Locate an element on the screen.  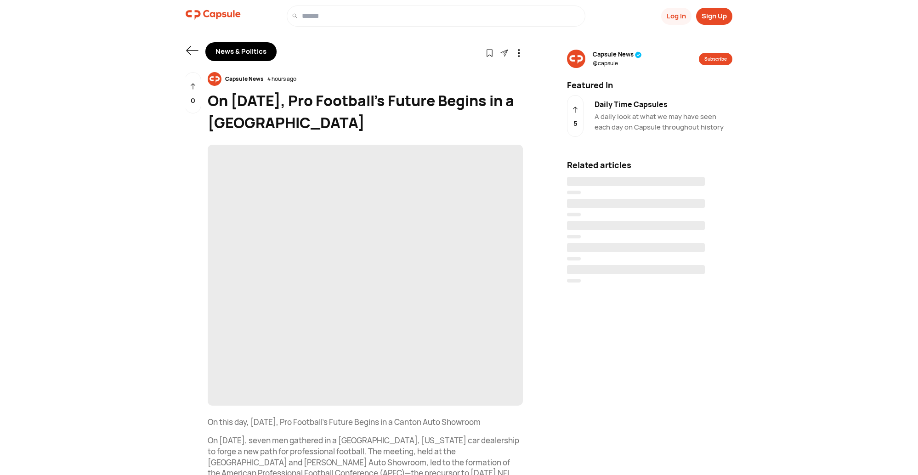
a: logo is located at coordinates (213, 16).